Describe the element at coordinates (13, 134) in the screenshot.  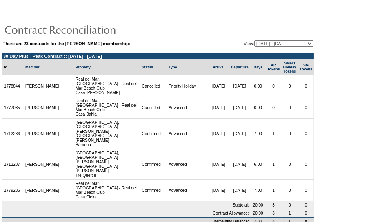
I see `td: 1712286` at that location.